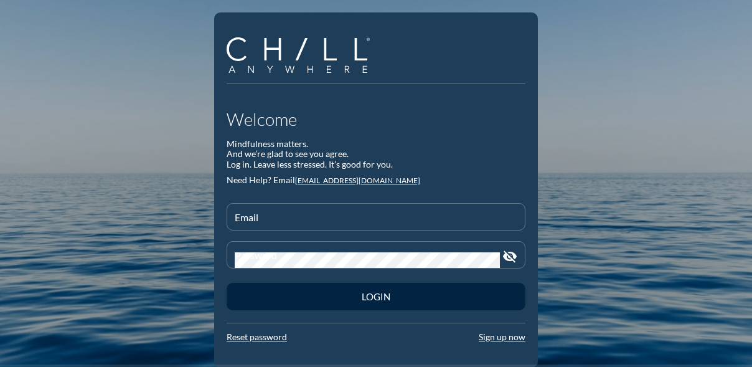 The height and width of the screenshot is (367, 752). I want to click on h1: Welcome, so click(376, 120).